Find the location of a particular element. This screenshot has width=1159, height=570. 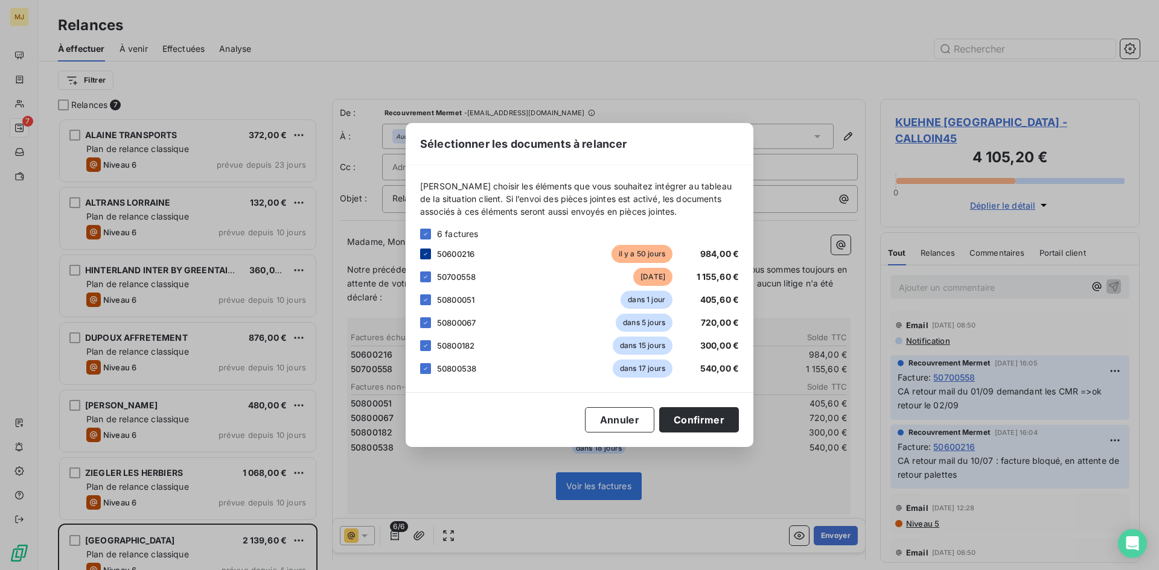

div: Open Intercom Messenger is located at coordinates (1132, 544).